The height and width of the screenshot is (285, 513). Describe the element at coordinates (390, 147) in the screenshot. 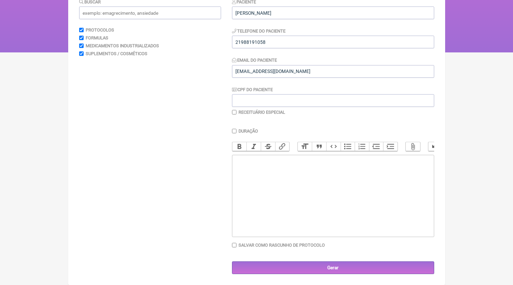

I see `button: Increase Level` at that location.